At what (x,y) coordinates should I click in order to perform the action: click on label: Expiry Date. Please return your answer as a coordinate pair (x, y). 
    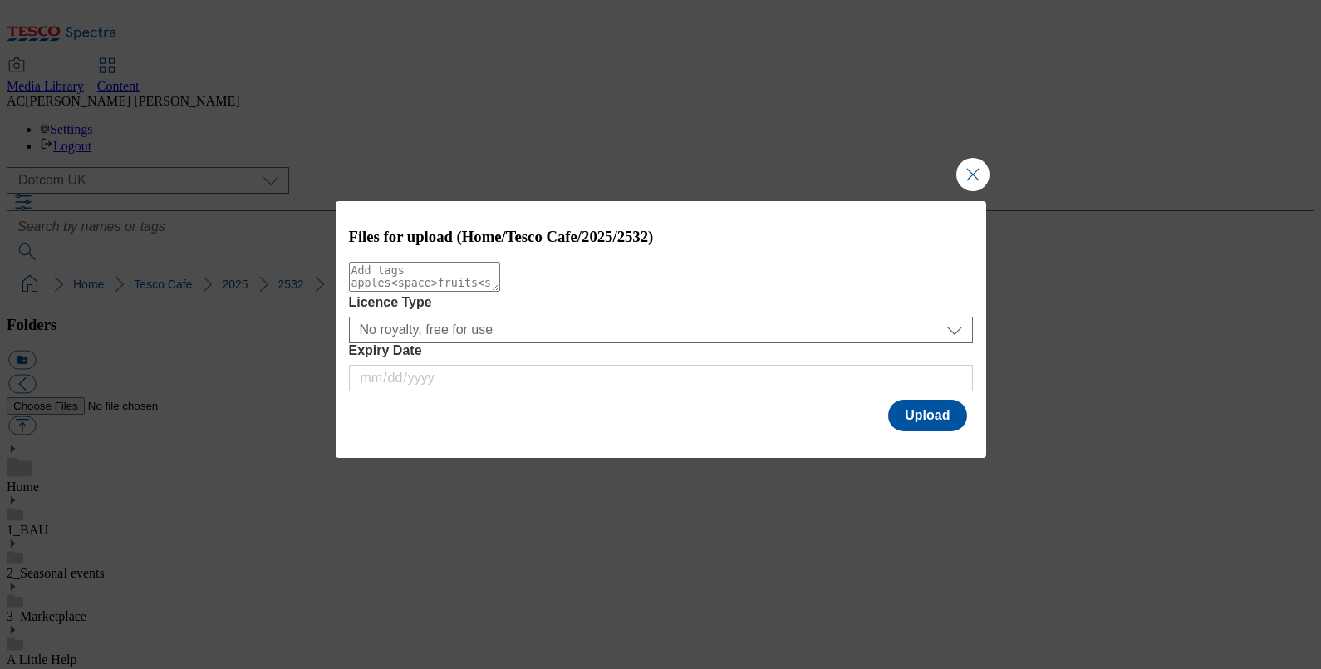
    Looking at the image, I should click on (661, 351).